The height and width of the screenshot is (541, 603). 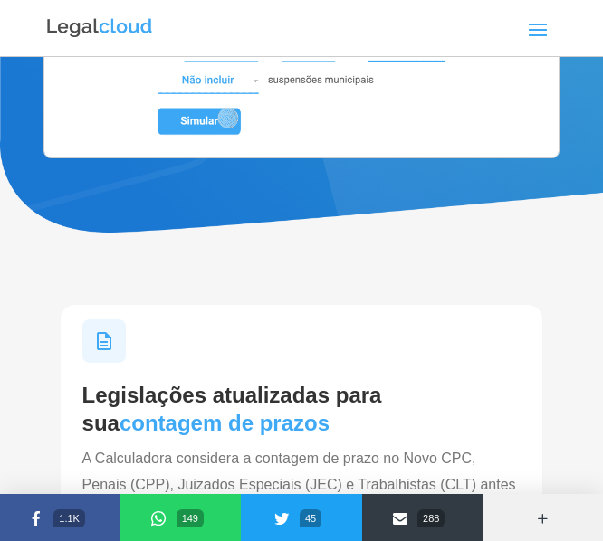 I want to click on h2: Legislações atualizadas para sua, so click(x=301, y=413).